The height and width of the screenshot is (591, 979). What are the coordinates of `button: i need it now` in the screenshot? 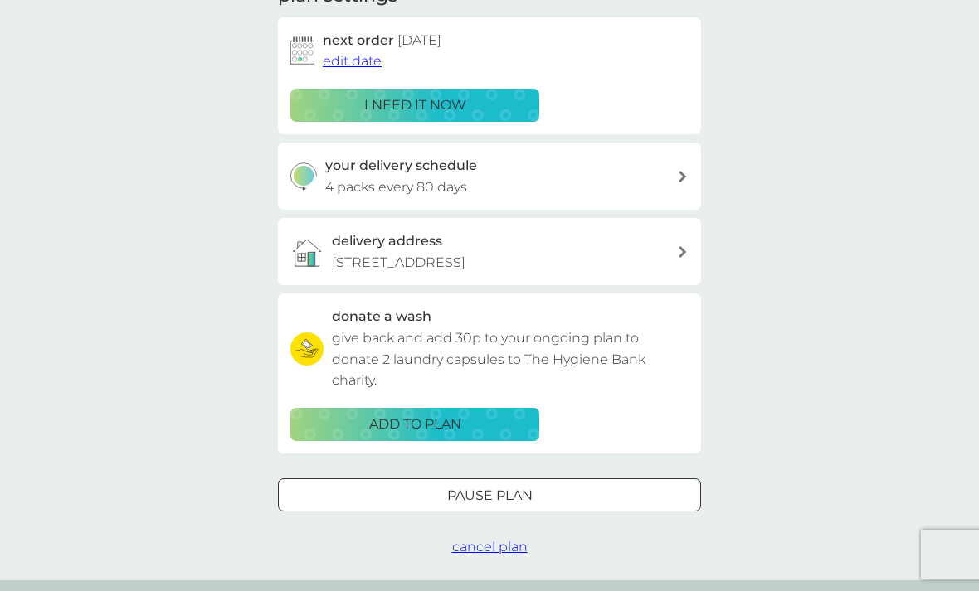 It's located at (415, 105).